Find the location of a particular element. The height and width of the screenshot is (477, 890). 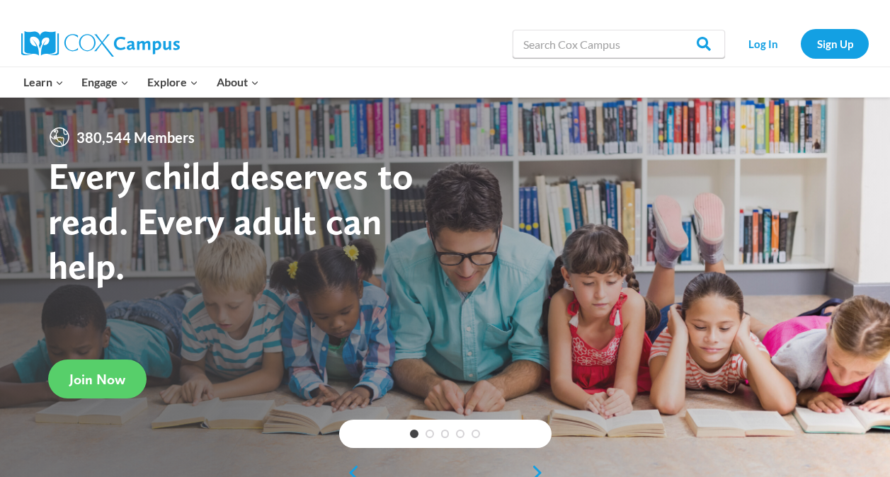

nav: Primary Navigation is located at coordinates (141, 82).